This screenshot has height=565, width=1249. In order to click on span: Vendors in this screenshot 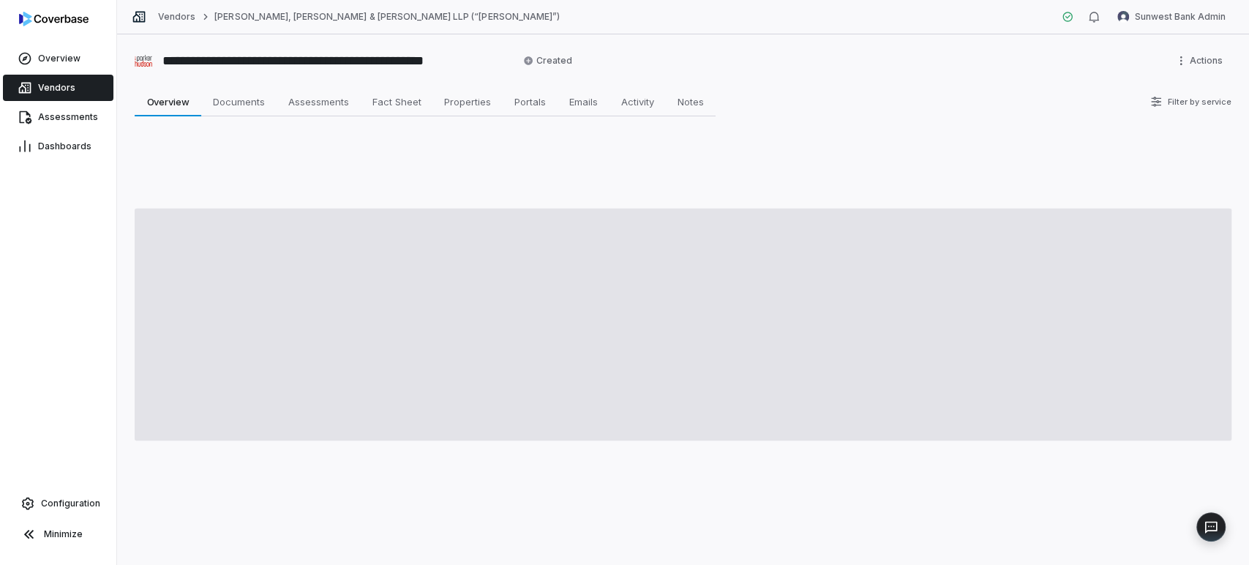, I will do `click(56, 88)`.